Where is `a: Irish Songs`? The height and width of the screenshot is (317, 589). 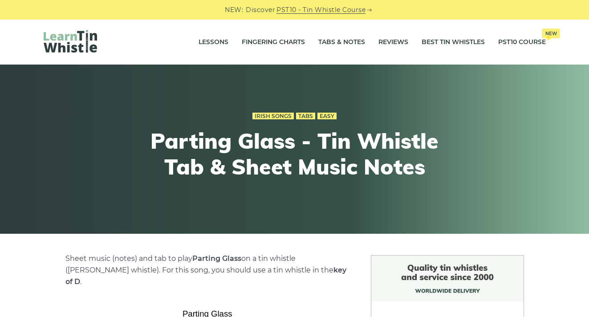 a: Irish Songs is located at coordinates (273, 116).